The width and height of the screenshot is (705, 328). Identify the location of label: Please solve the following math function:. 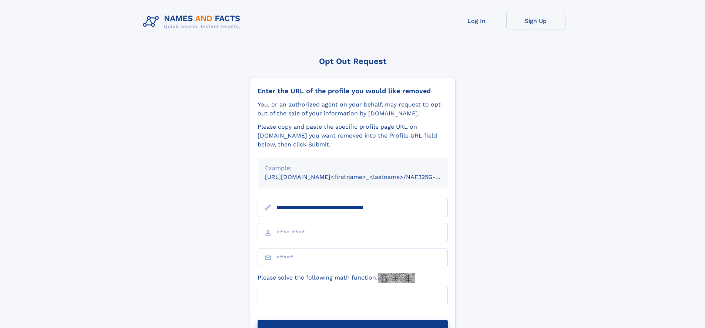
(336, 278).